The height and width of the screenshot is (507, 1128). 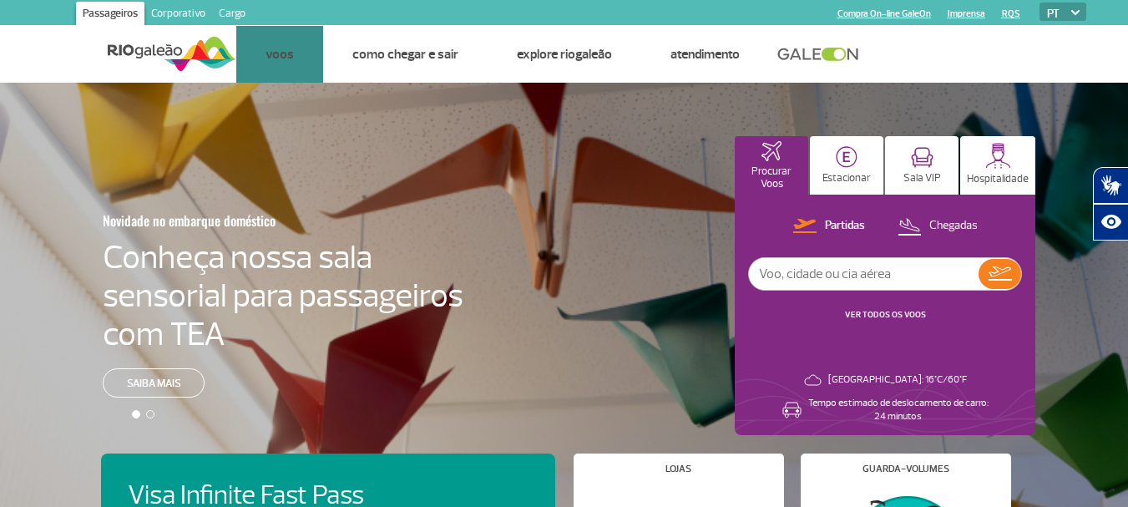 I want to click on h4: Conheça nossa sala sensorial para passageiros com TEA, so click(x=283, y=296).